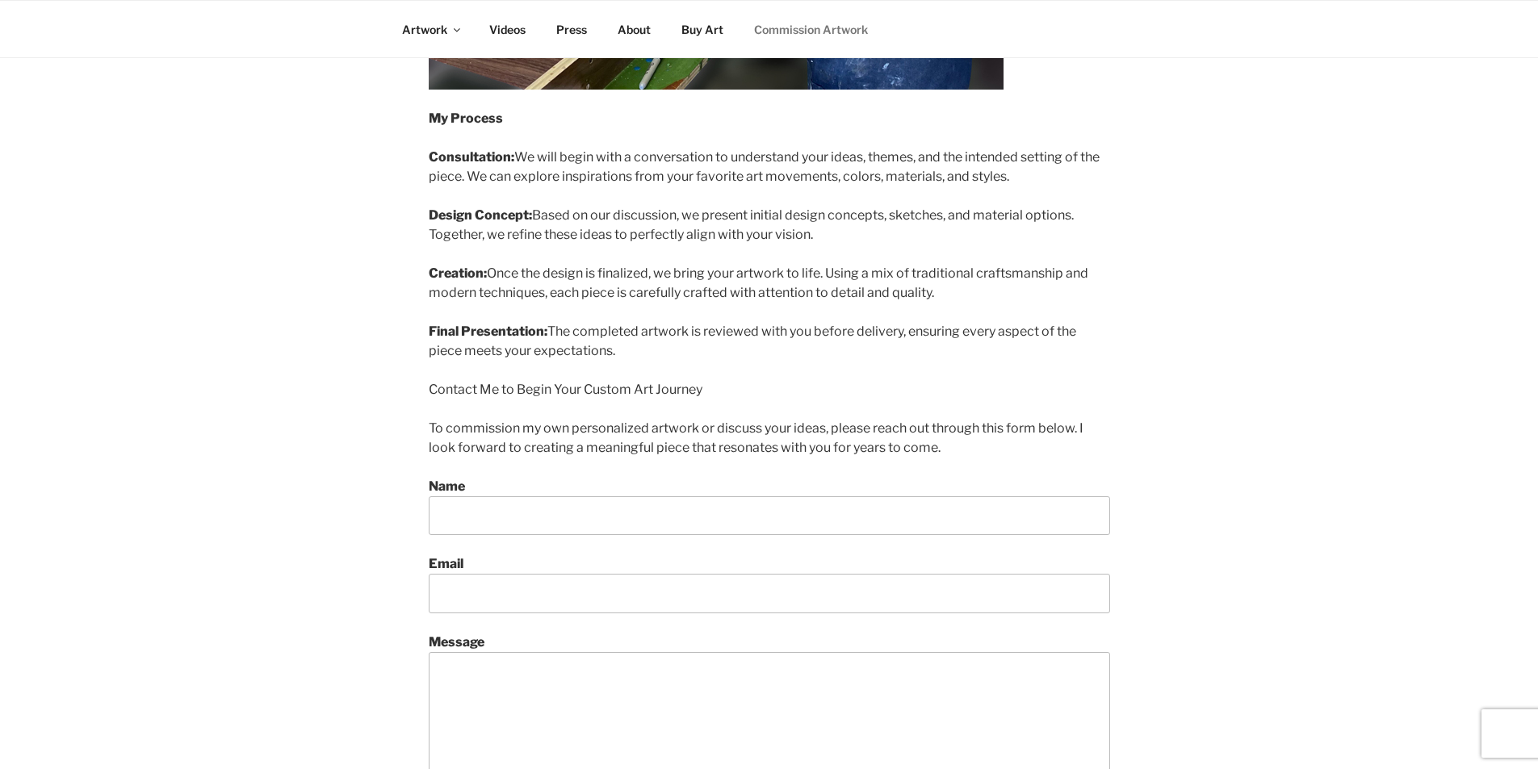 This screenshot has width=1538, height=769. I want to click on strong: Creation:, so click(458, 273).